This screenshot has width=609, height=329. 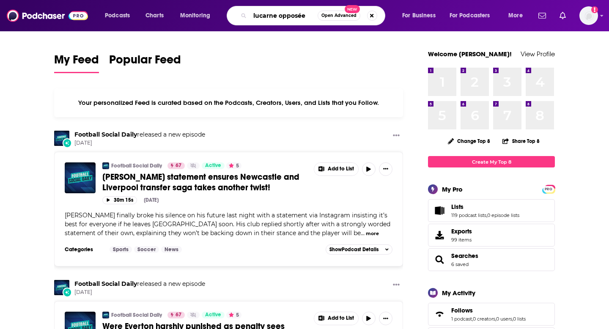 What do you see at coordinates (154, 16) in the screenshot?
I see `a: Charts` at bounding box center [154, 16].